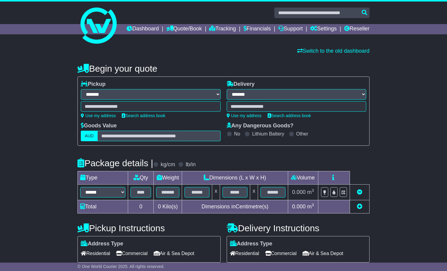 Image resolution: width=447 pixels, height=271 pixels. What do you see at coordinates (360, 192) in the screenshot?
I see `a: Remove this item` at bounding box center [360, 192].